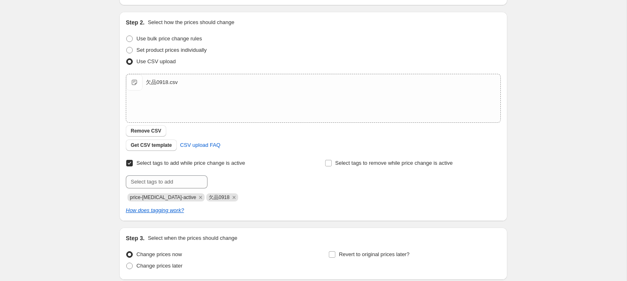 The height and width of the screenshot is (281, 627). What do you see at coordinates (146, 131) in the screenshot?
I see `span: Remove CSV` at bounding box center [146, 131].